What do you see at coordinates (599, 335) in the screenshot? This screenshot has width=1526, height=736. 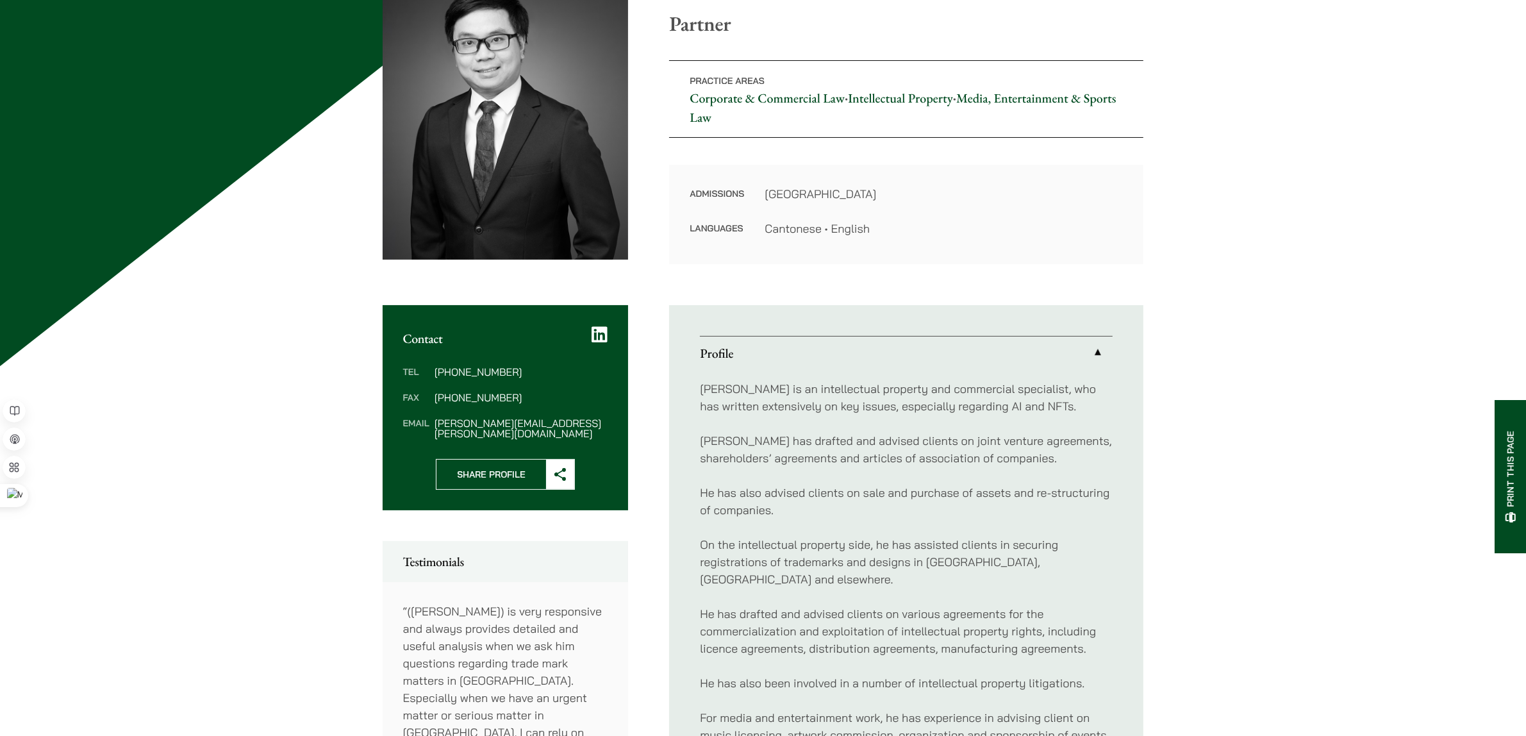 I see `a: LinkedIn` at bounding box center [599, 335].